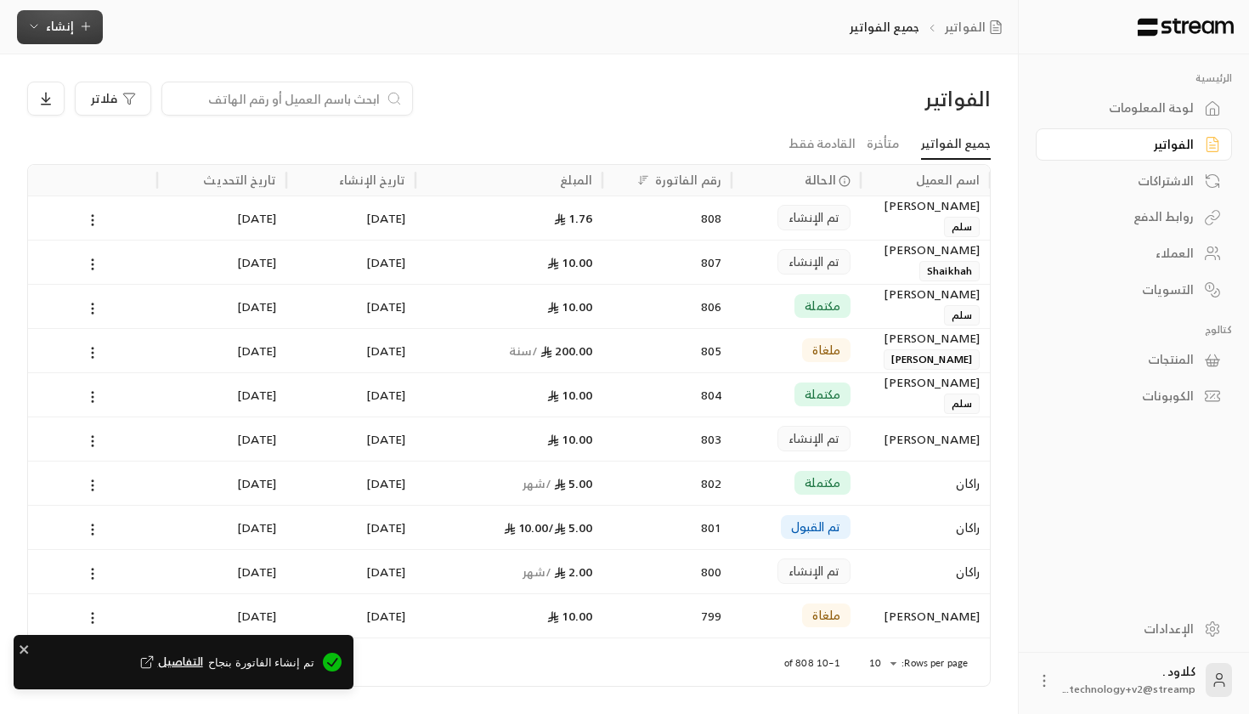 This screenshot has height=714, width=1249. I want to click on button: إنشاء, so click(59, 27).